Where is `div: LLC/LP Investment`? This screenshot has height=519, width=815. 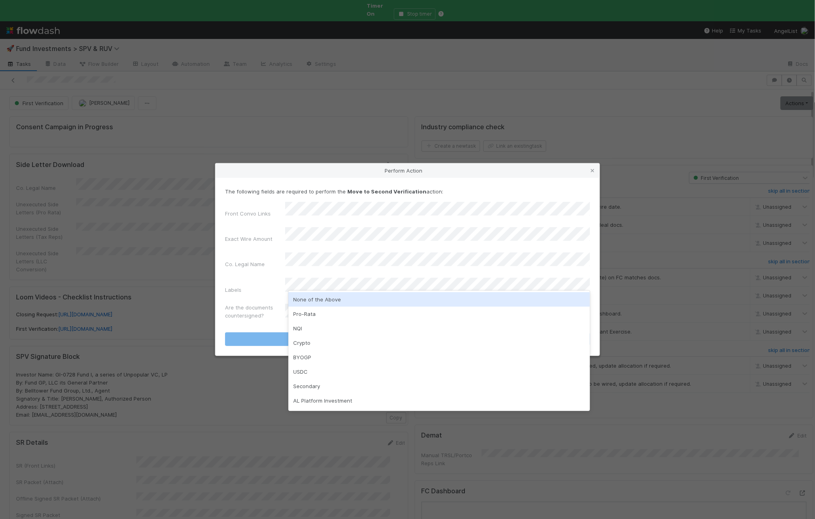
div: LLC/LP Investment is located at coordinates (439, 415).